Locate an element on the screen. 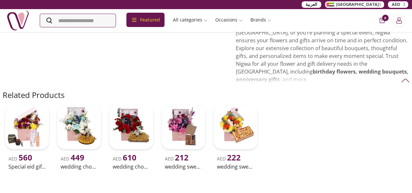 The image size is (412, 193). img: uae-gifts-wedding Sweets 30 is located at coordinates (235, 127).